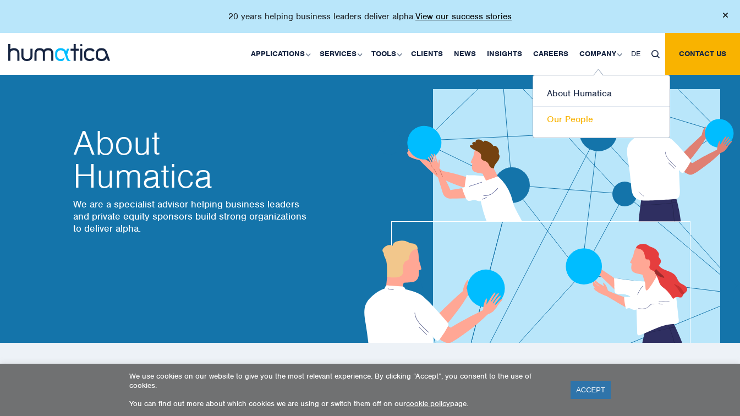 This screenshot has width=740, height=416. What do you see at coordinates (192, 216) in the screenshot?
I see `p: We are a specialist advisor helping business leaders and private equity sponsors build strong org...` at bounding box center [192, 216].